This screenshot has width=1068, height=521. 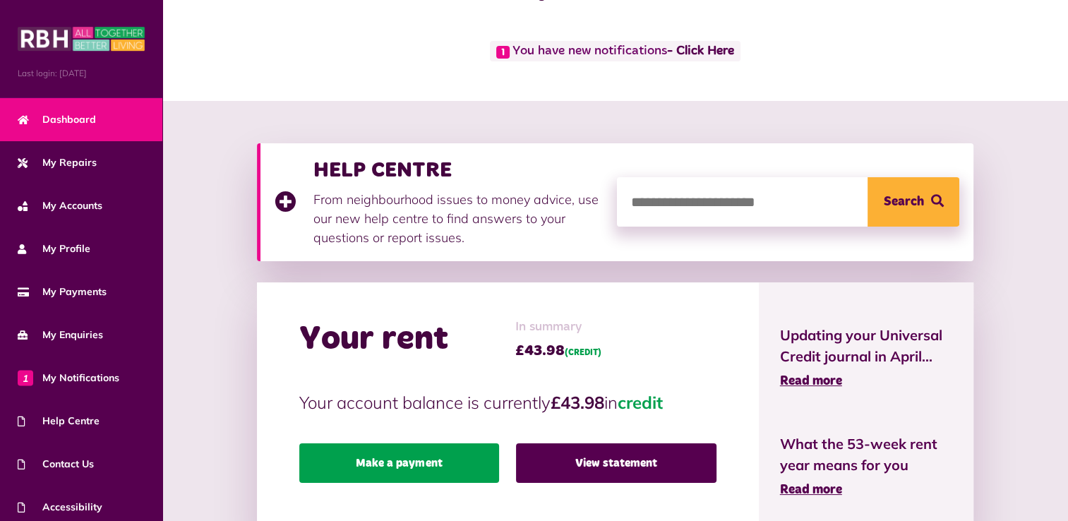 I want to click on a: Make a payment, so click(x=399, y=463).